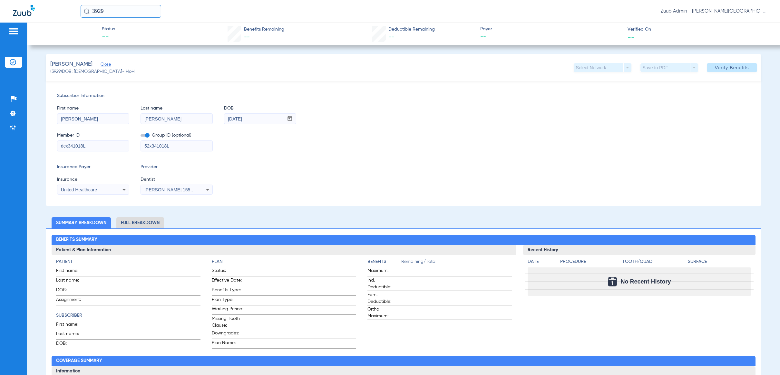 The image size is (780, 375). What do you see at coordinates (228, 334) in the screenshot?
I see `span: Downgrades:` at bounding box center [228, 334].